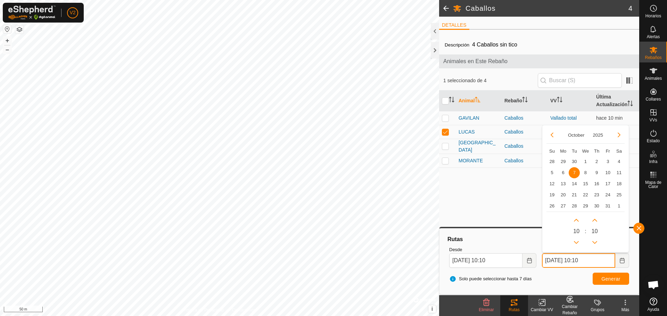 This screenshot has width=667, height=316. What do you see at coordinates (552, 206) in the screenshot?
I see `td: 26` at bounding box center [552, 206].